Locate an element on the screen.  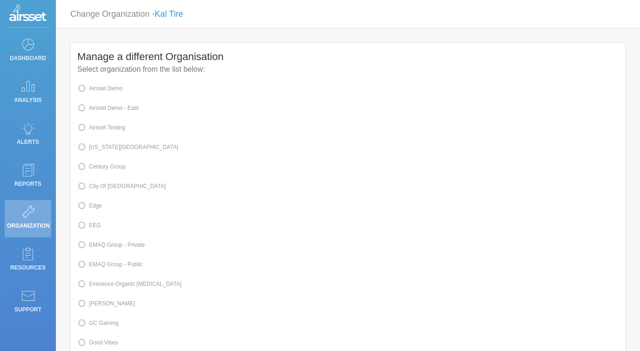
label: Airsset Demo is located at coordinates (100, 89).